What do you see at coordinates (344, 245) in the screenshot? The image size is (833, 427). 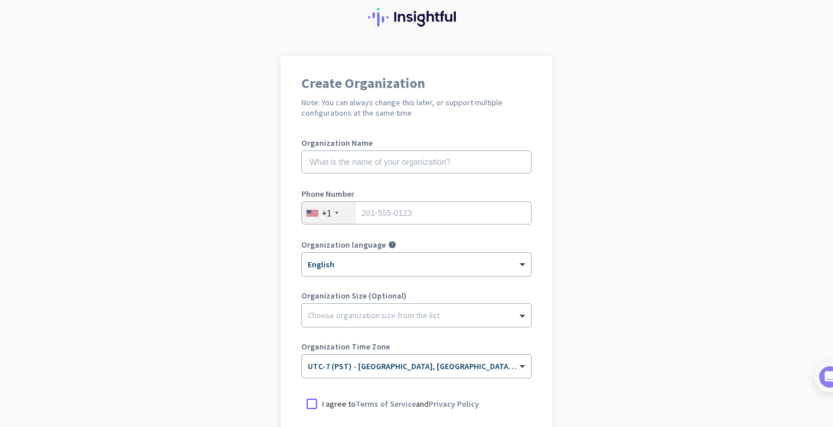 I see `label: Organization language` at bounding box center [344, 245].